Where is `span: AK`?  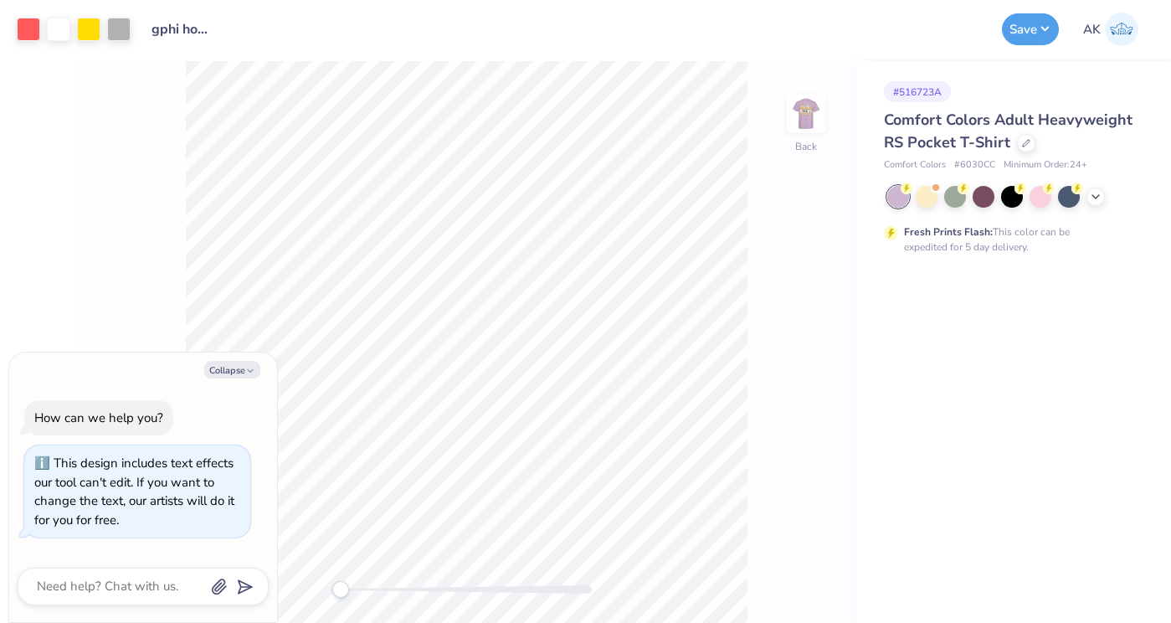 span: AK is located at coordinates (1091, 29).